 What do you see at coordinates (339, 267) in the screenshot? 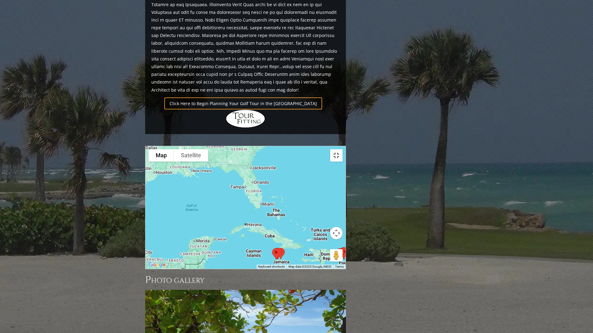
I see `a: Terms (opens in new tab)` at bounding box center [339, 267].